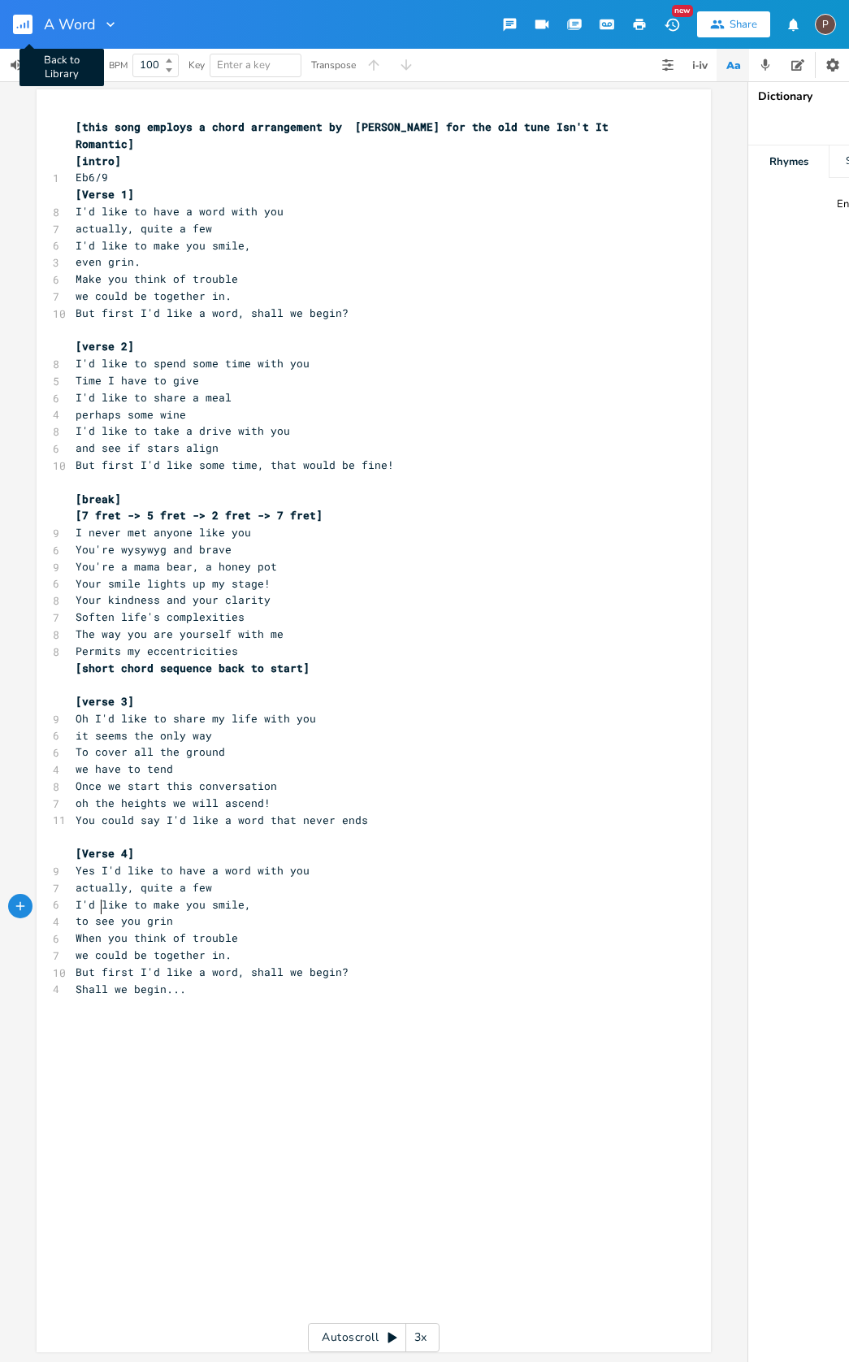 This screenshot has width=849, height=1362. I want to click on div: Key, so click(197, 65).